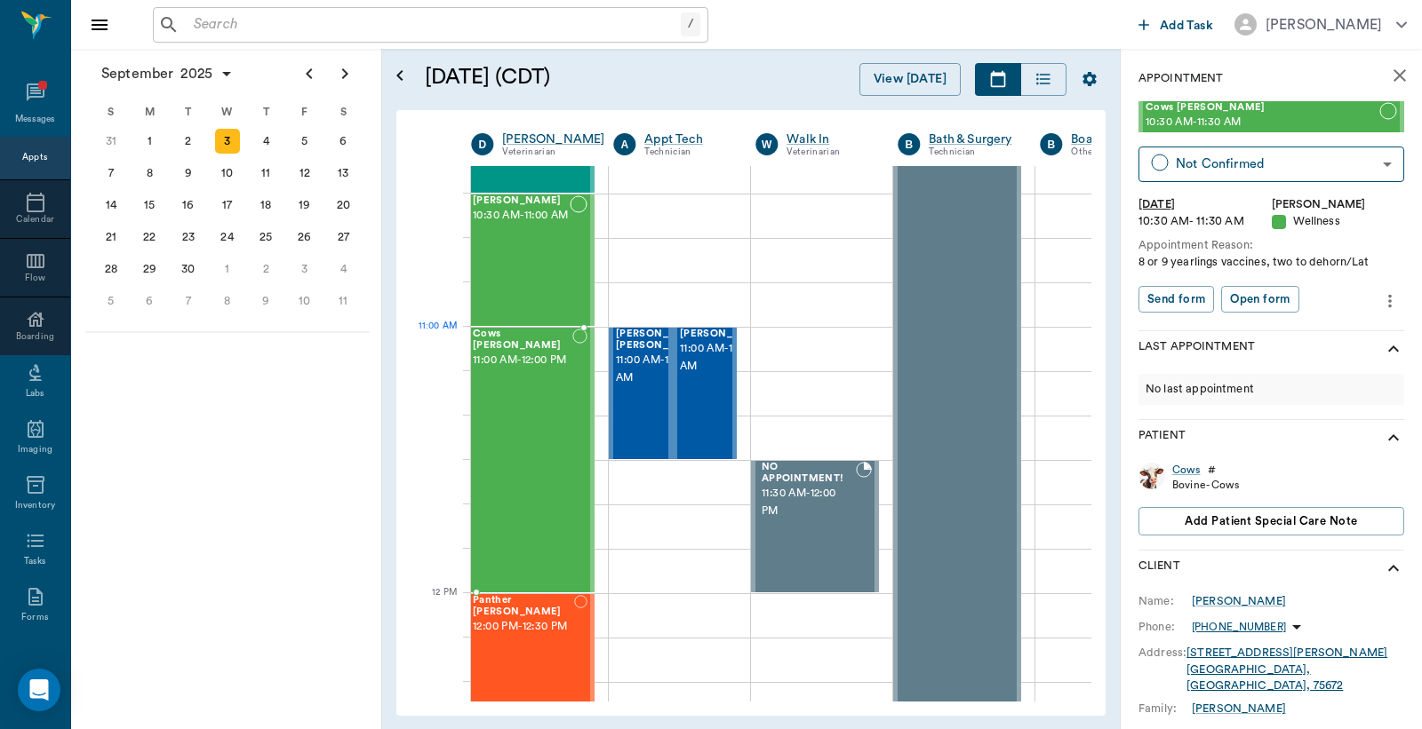 Image resolution: width=1422 pixels, height=729 pixels. I want to click on div: M, so click(150, 112).